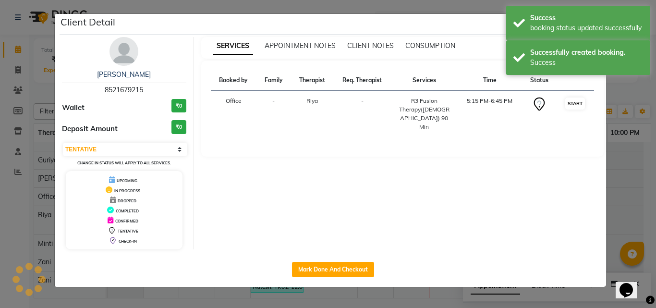  I want to click on span: CHECK-IN, so click(128, 241).